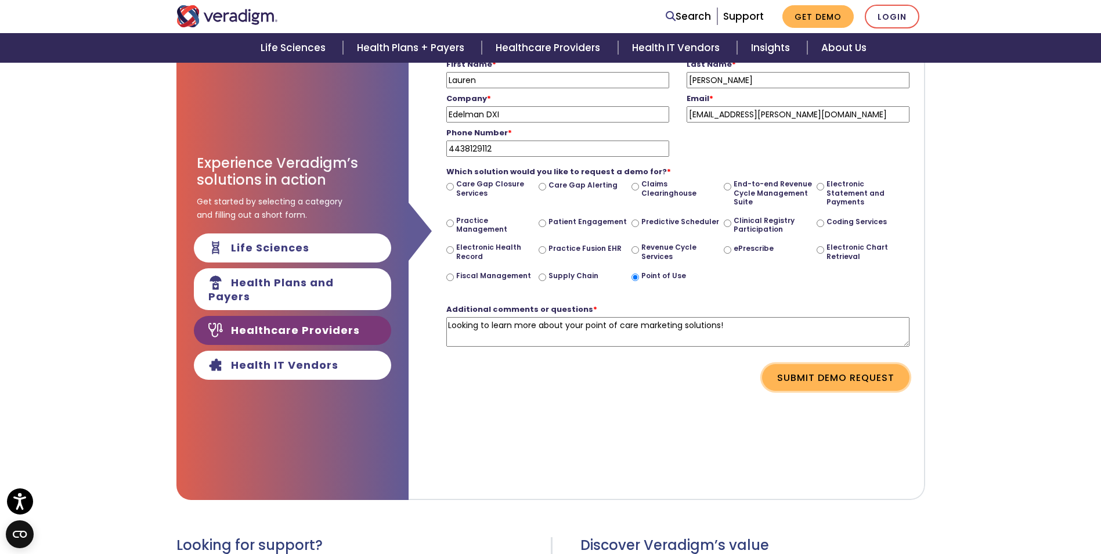 This screenshot has height=554, width=1101. Describe the element at coordinates (494, 276) in the screenshot. I see `label: Fiscal Management` at that location.